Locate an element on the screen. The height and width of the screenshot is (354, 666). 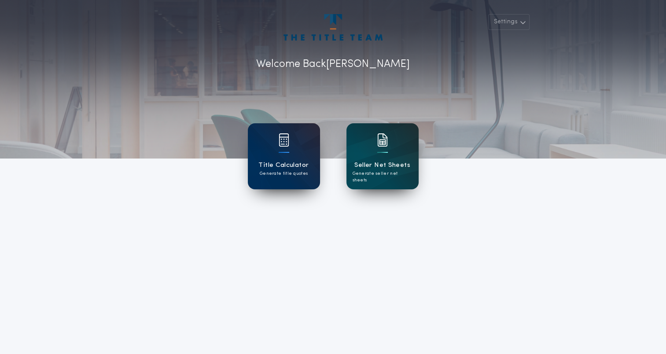
h1: Title Calculator is located at coordinates (284, 165).